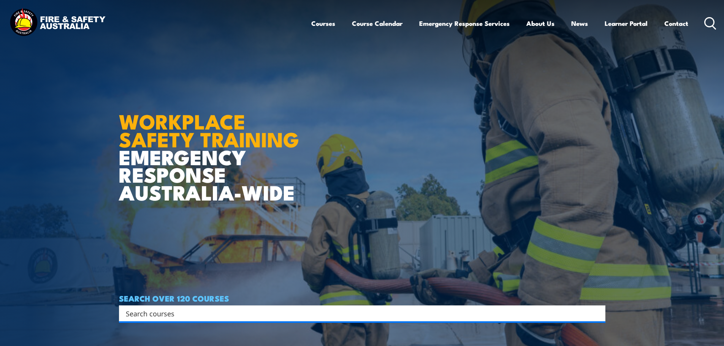 The height and width of the screenshot is (346, 724). Describe the element at coordinates (212, 147) in the screenshot. I see `h1: EMERGENCY RESPONSE AUSTRALIA-WIDE` at that location.